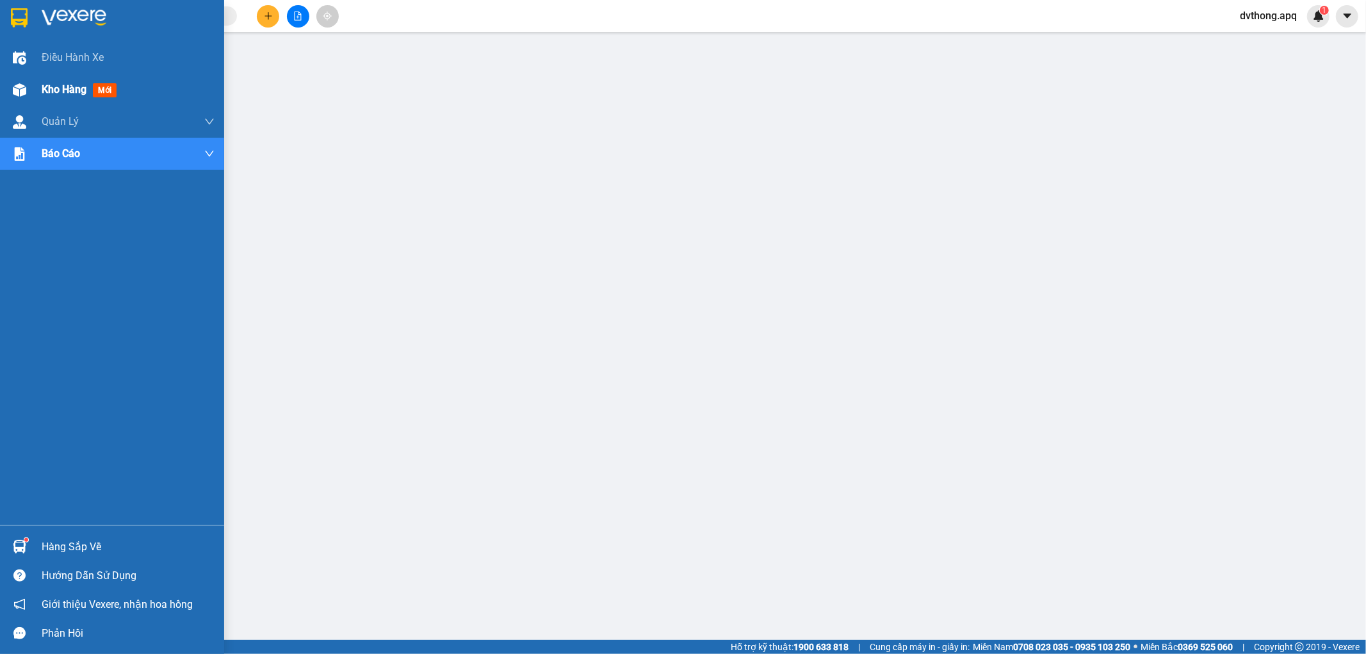 The image size is (1366, 654). Describe the element at coordinates (1071, 647) in the screenshot. I see `strong: 0708 023 035 - 0935 103 250` at that location.